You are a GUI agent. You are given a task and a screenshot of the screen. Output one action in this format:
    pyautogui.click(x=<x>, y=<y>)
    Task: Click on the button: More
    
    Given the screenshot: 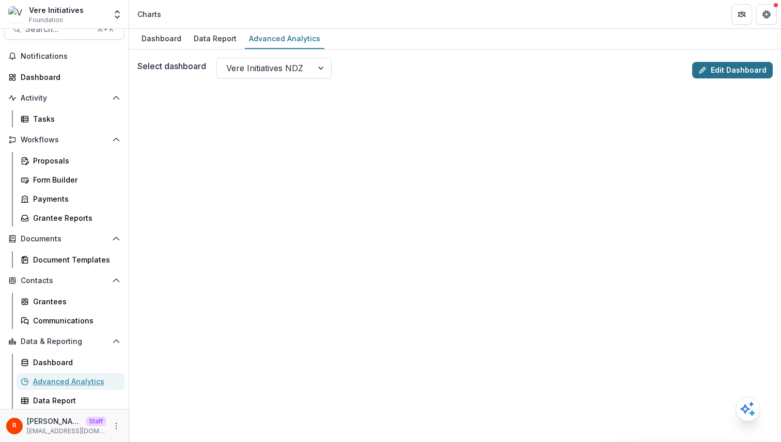 What is the action you would take?
    pyautogui.click(x=116, y=426)
    